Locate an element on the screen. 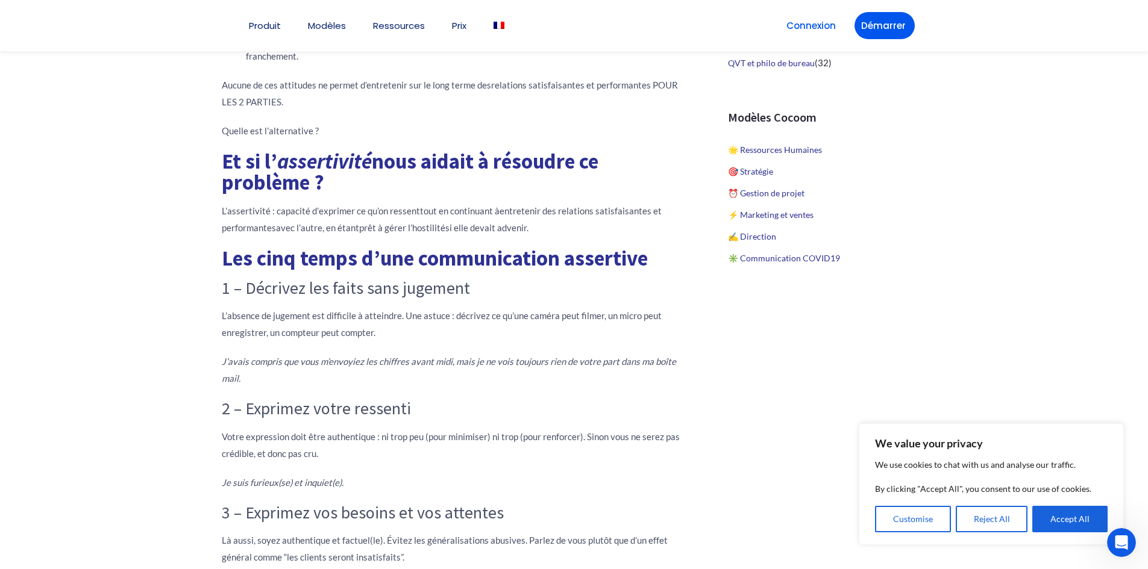 The height and width of the screenshot is (569, 1148). img: Français is located at coordinates (499, 25).